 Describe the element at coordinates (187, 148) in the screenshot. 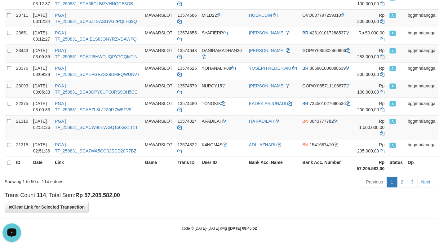

I see `td: 13574322` at that location.